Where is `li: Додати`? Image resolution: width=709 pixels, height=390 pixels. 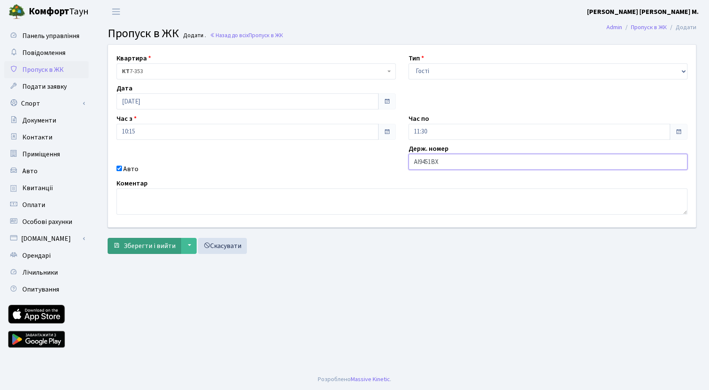 li: Додати is located at coordinates (682, 27).